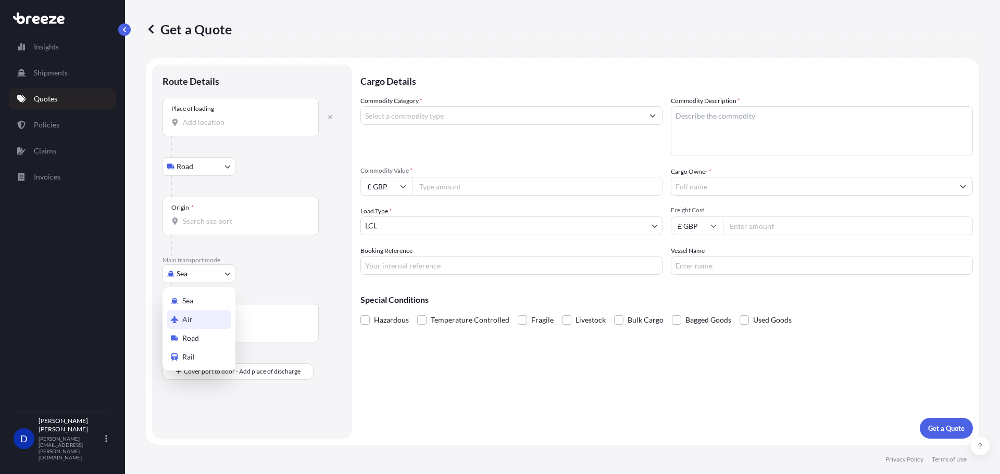  Describe the element at coordinates (667, 80) in the screenshot. I see `p: Cargo Details` at that location.